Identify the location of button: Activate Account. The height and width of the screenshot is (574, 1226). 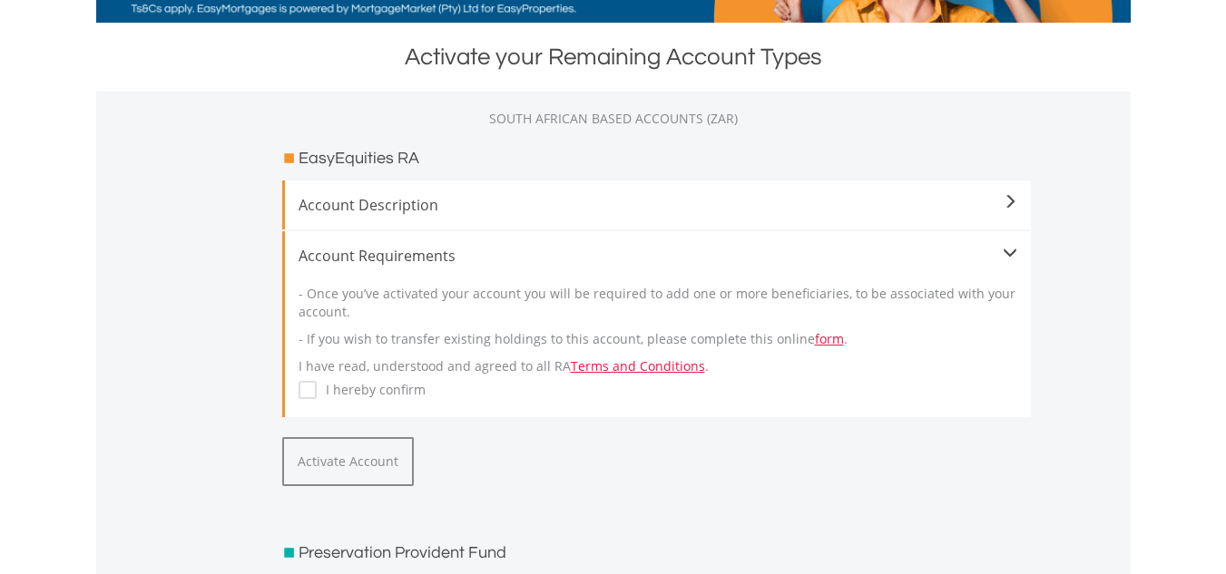
(347, 462).